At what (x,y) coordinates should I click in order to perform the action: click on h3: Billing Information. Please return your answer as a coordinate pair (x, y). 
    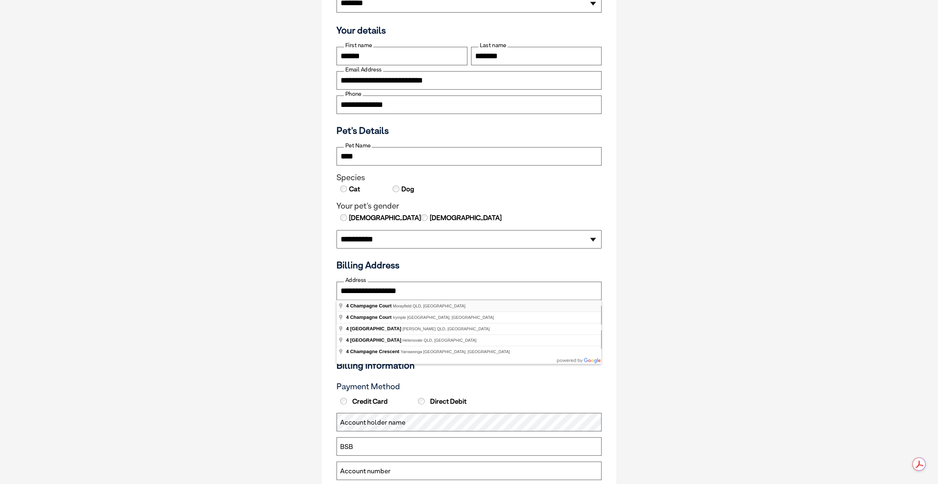
    Looking at the image, I should click on (469, 365).